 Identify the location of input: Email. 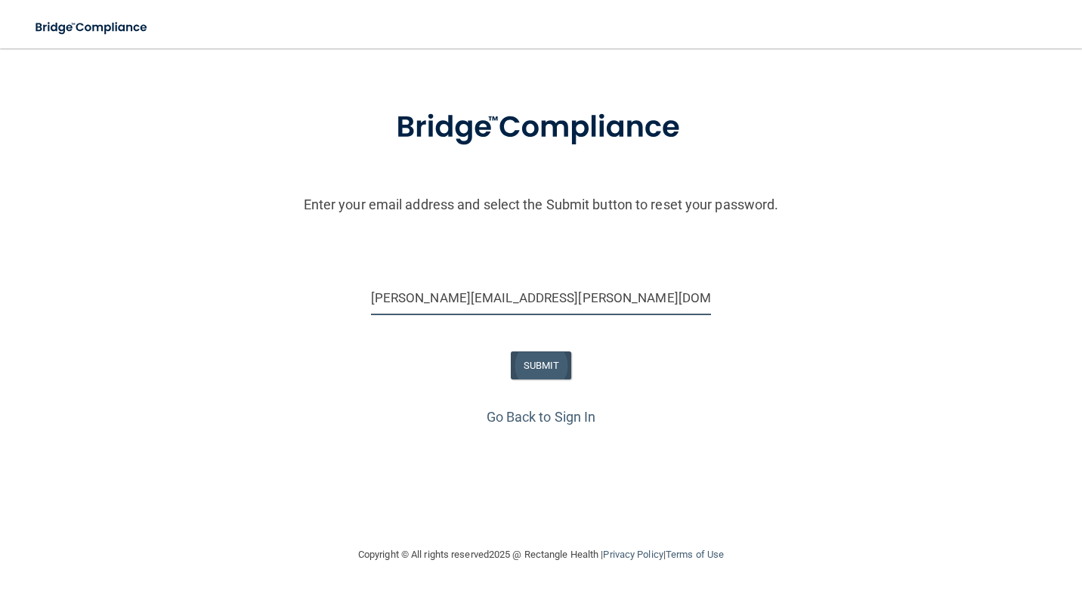
(541, 298).